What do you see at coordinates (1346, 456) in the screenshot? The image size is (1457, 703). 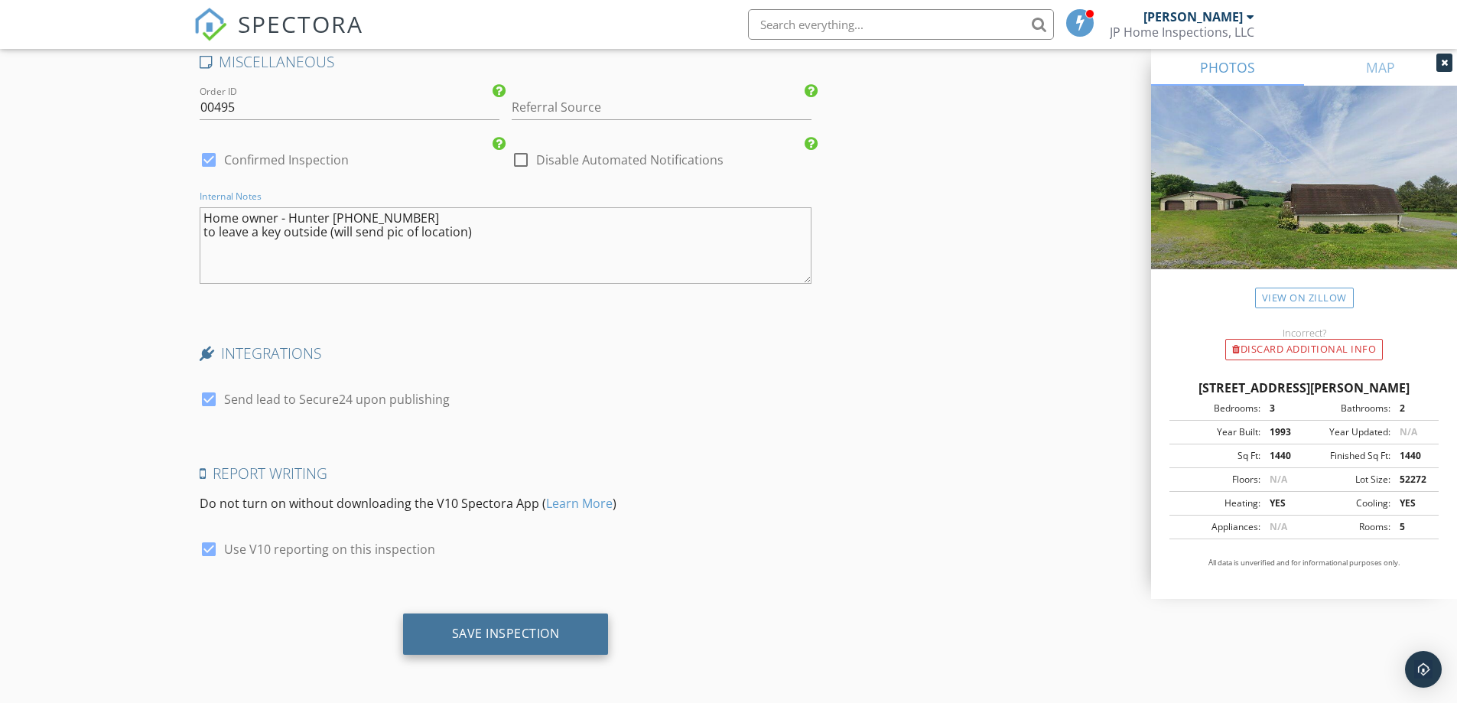 I see `div: Finished Sq Ft:` at bounding box center [1346, 456].